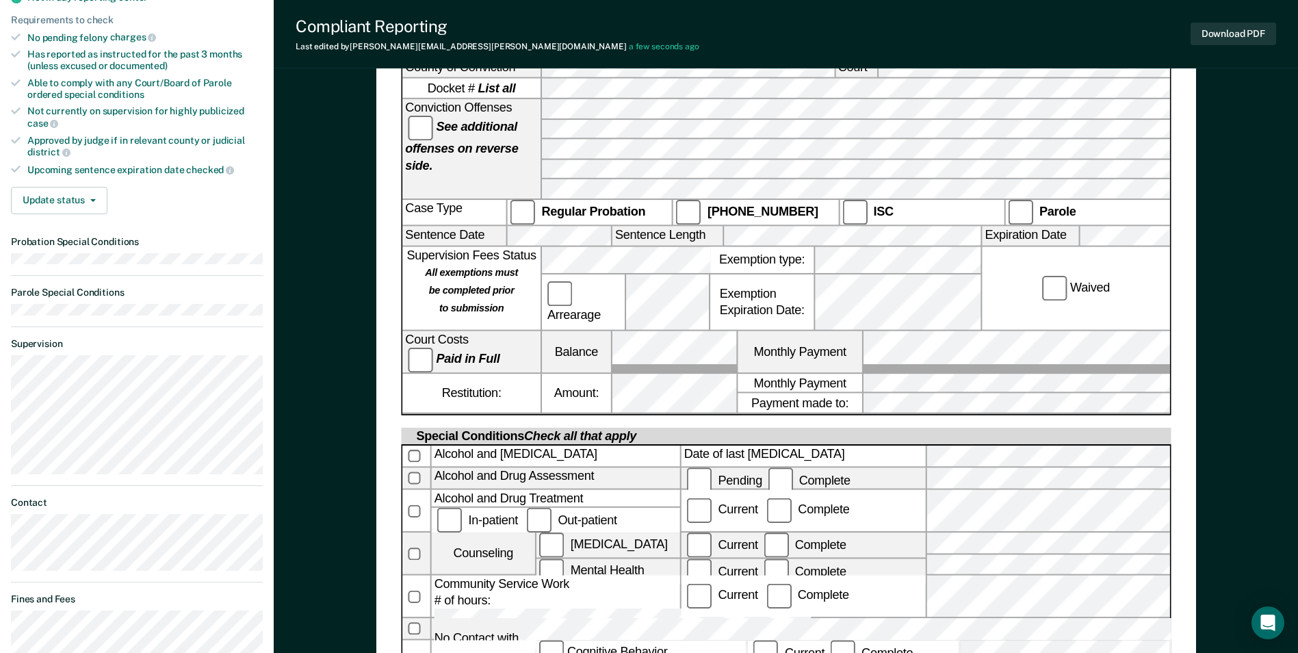 The width and height of the screenshot is (1298, 653). What do you see at coordinates (461, 146) in the screenshot?
I see `strong: See additional offenses on reverse side.` at bounding box center [461, 146].